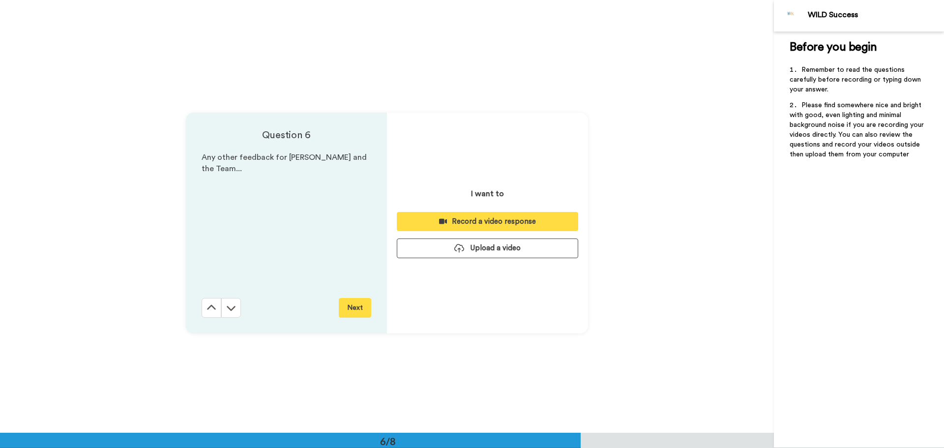 The width and height of the screenshot is (944, 448). I want to click on div: 6/8, so click(388, 441).